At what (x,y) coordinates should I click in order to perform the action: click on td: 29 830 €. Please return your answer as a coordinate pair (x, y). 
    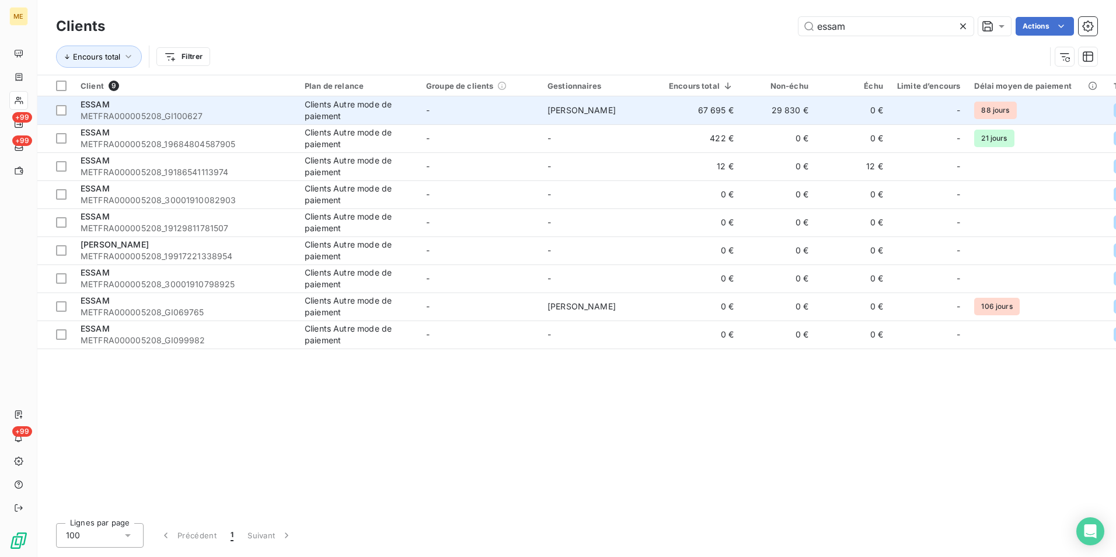
    Looking at the image, I should click on (778, 110).